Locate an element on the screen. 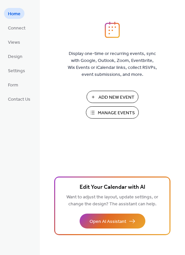 This screenshot has height=255, width=185. span: Contact Us is located at coordinates (19, 99).